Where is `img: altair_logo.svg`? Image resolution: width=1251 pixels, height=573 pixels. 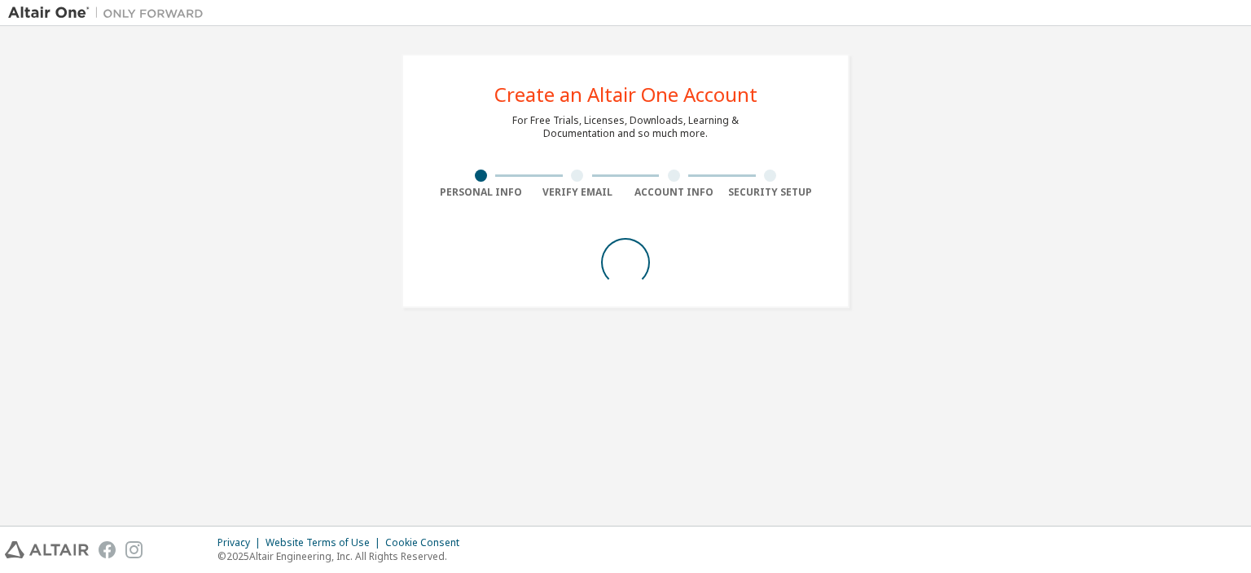
img: altair_logo.svg is located at coordinates (46, 549).